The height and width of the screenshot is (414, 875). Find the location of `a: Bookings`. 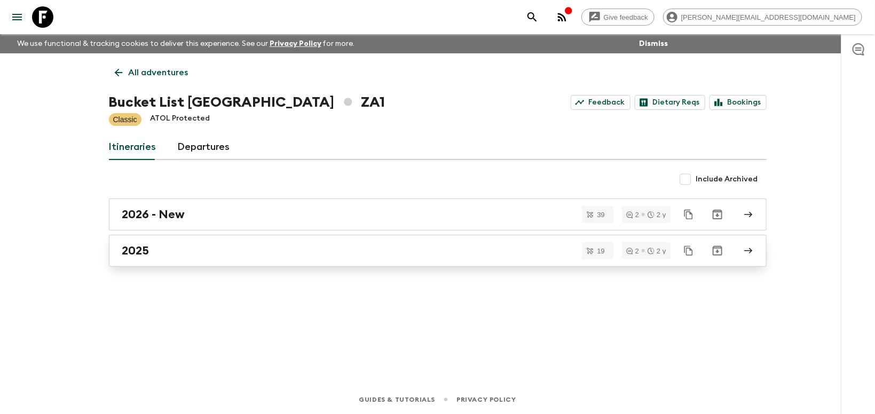

a: Bookings is located at coordinates (738, 103).